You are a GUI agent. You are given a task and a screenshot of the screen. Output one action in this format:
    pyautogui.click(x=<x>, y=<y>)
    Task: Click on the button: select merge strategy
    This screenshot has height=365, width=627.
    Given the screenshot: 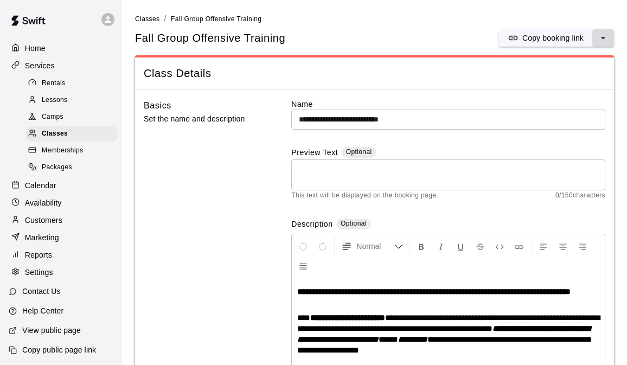 What is the action you would take?
    pyautogui.click(x=603, y=38)
    